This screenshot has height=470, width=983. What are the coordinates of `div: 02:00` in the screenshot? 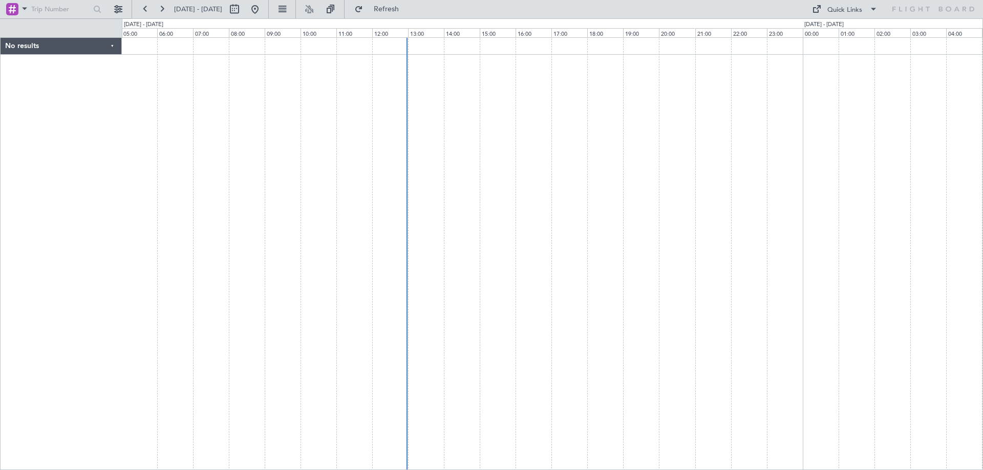 It's located at (892, 33).